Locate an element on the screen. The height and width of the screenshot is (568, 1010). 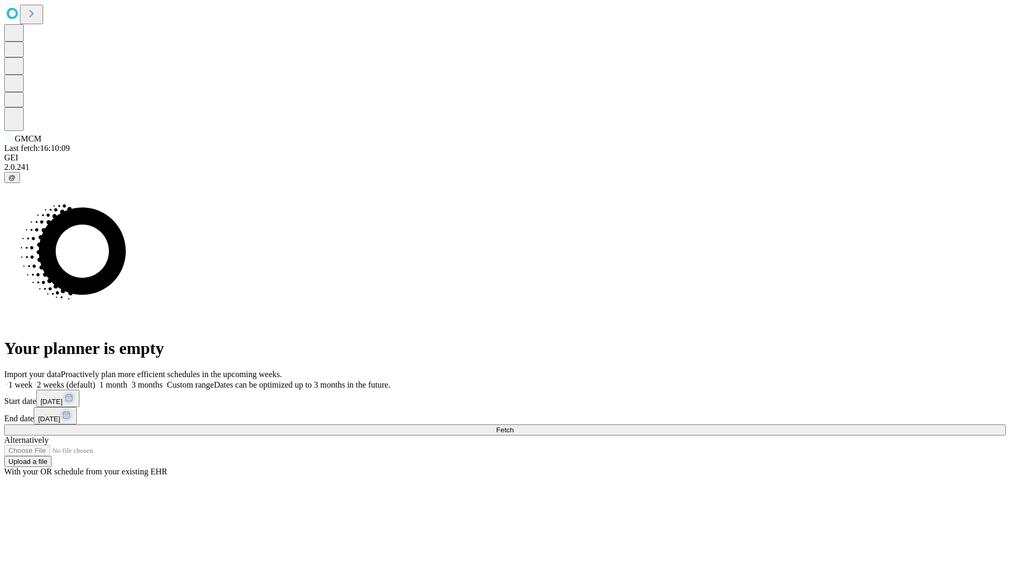
button: Fetch is located at coordinates (505, 430).